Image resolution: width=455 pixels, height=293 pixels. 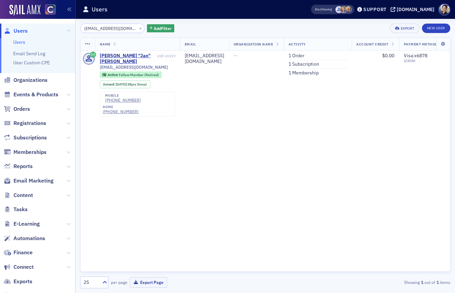 I want to click on a: Active Fellow Member (Retired), so click(x=130, y=75).